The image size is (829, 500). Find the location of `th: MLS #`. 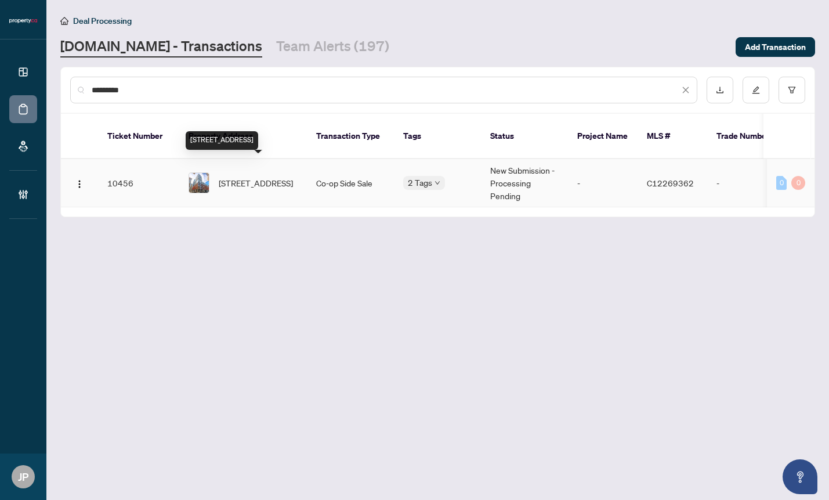

th: MLS # is located at coordinates (672, 136).